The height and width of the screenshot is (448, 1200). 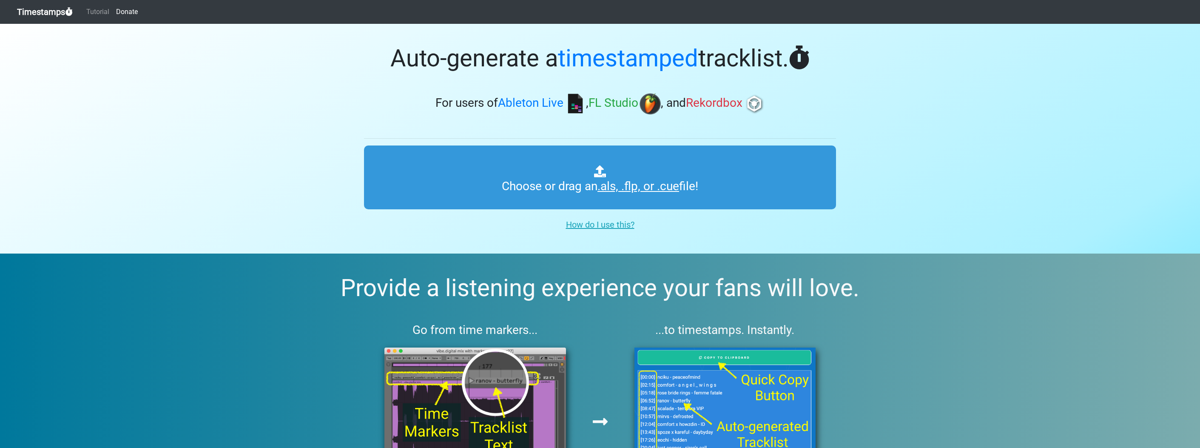 I want to click on span: FL Studio, so click(x=613, y=103).